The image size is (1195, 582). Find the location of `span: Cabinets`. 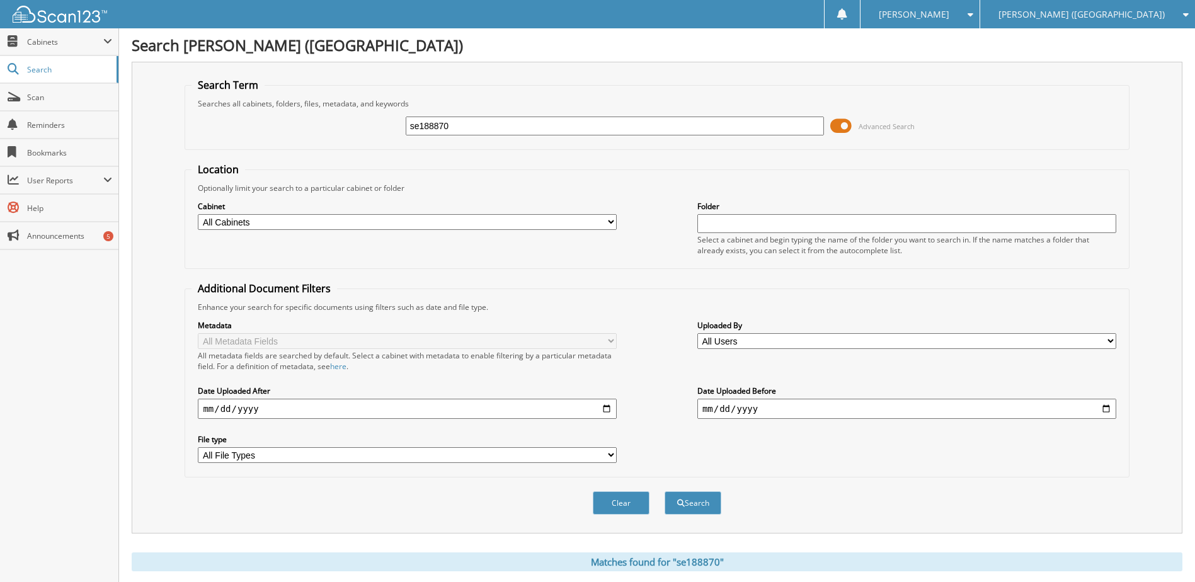

span: Cabinets is located at coordinates (65, 42).